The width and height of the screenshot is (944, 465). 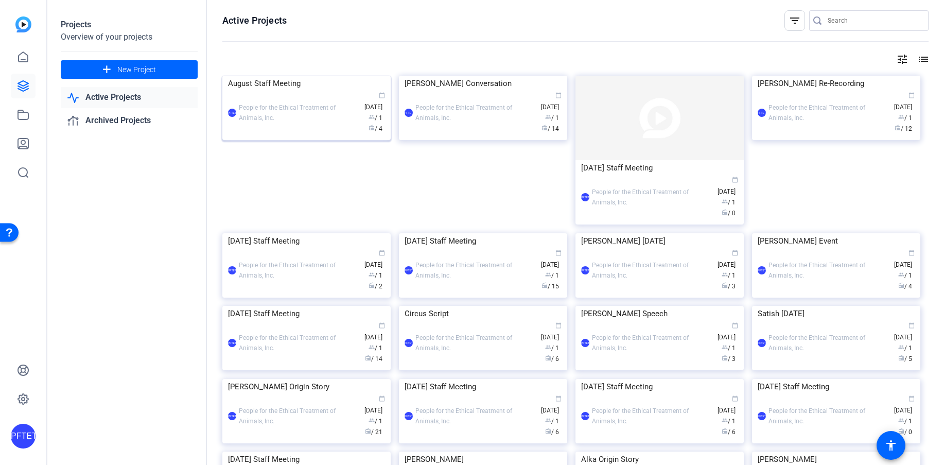 What do you see at coordinates (375, 286) in the screenshot?
I see `span: / 2` at bounding box center [375, 286].